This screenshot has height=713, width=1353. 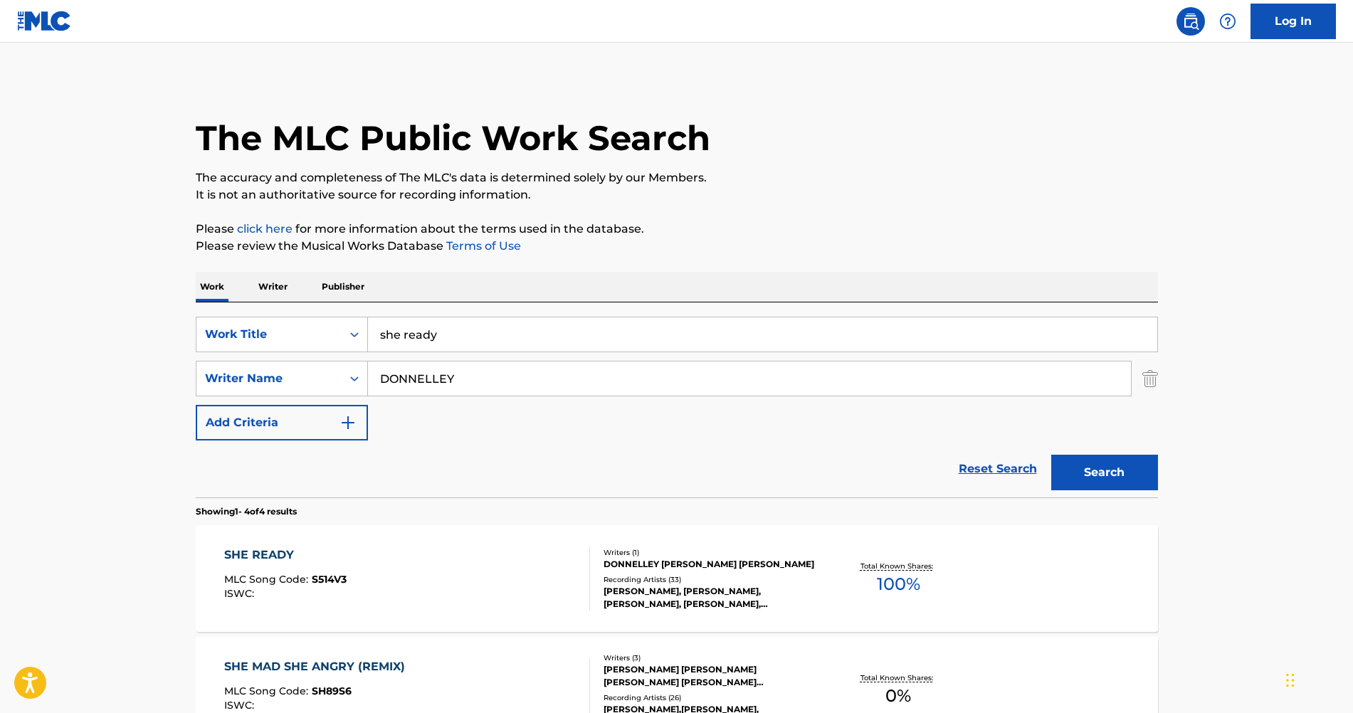 I want to click on p: The accuracy and completeness of The MLC's data is determined solely by our Members., so click(x=677, y=178).